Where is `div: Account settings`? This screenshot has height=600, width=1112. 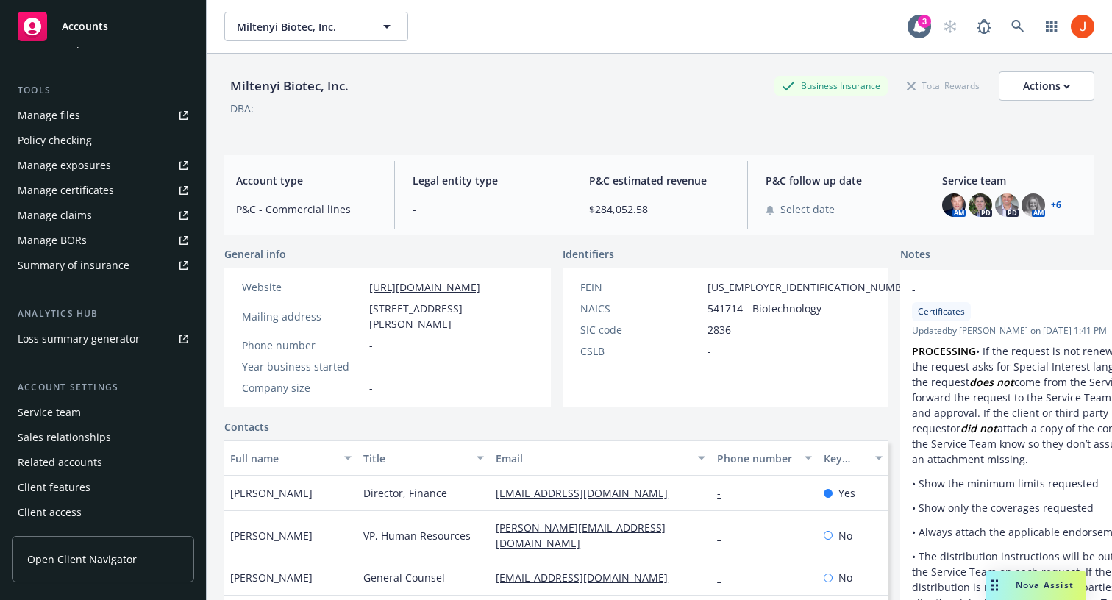 div: Account settings is located at coordinates (103, 388).